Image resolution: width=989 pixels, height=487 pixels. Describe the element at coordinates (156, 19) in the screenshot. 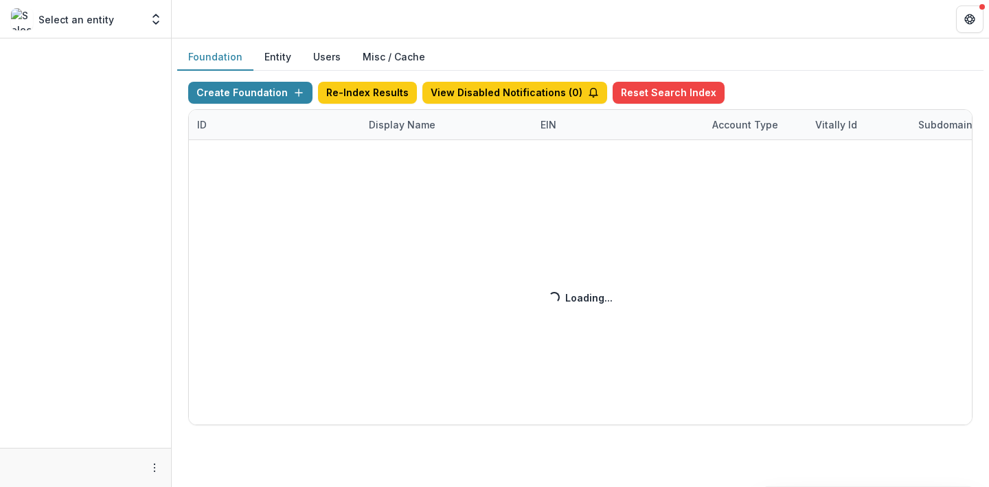

I see `button: Open entity switcher` at that location.